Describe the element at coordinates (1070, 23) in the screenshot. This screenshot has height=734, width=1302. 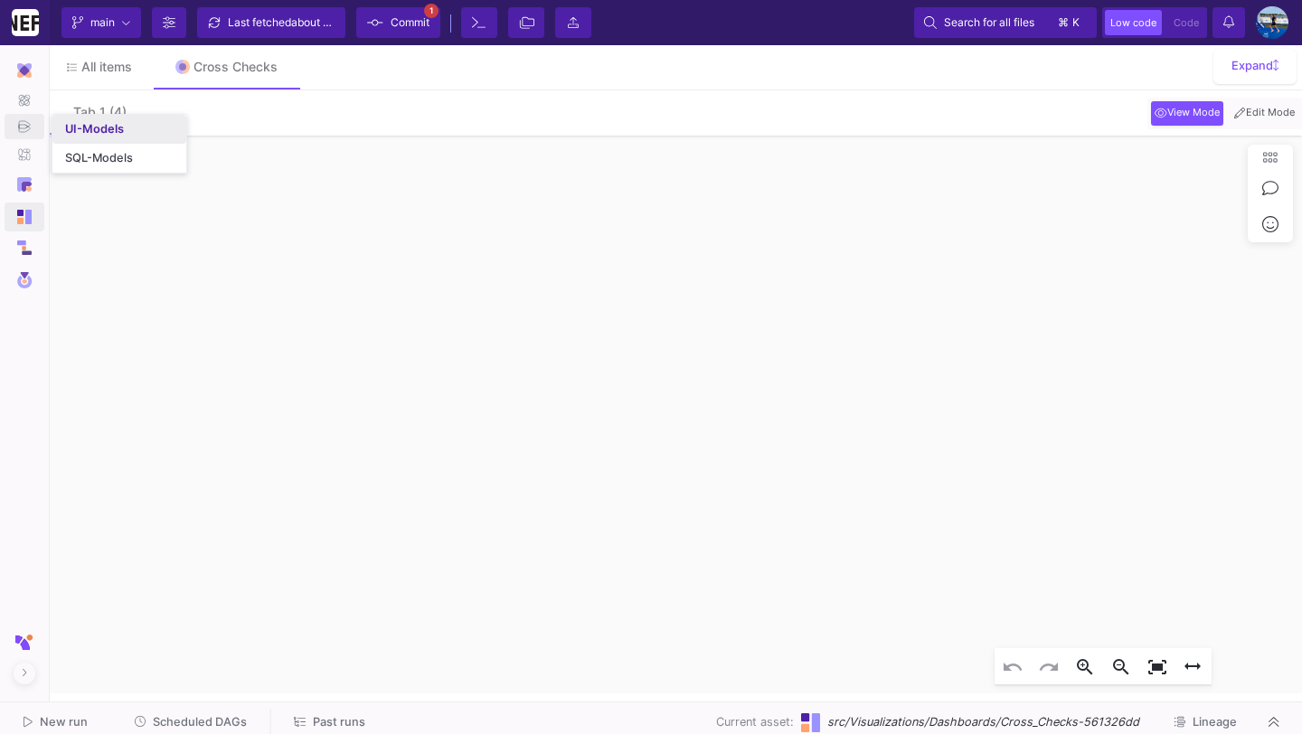
I see `button: ⌘k` at that location.